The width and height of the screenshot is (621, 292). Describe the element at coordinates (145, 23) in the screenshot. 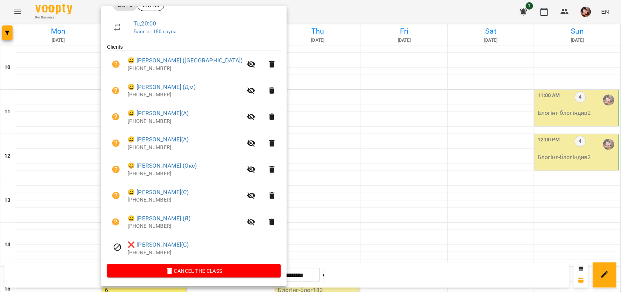

I see `a: Tu , 20:00` at that location.